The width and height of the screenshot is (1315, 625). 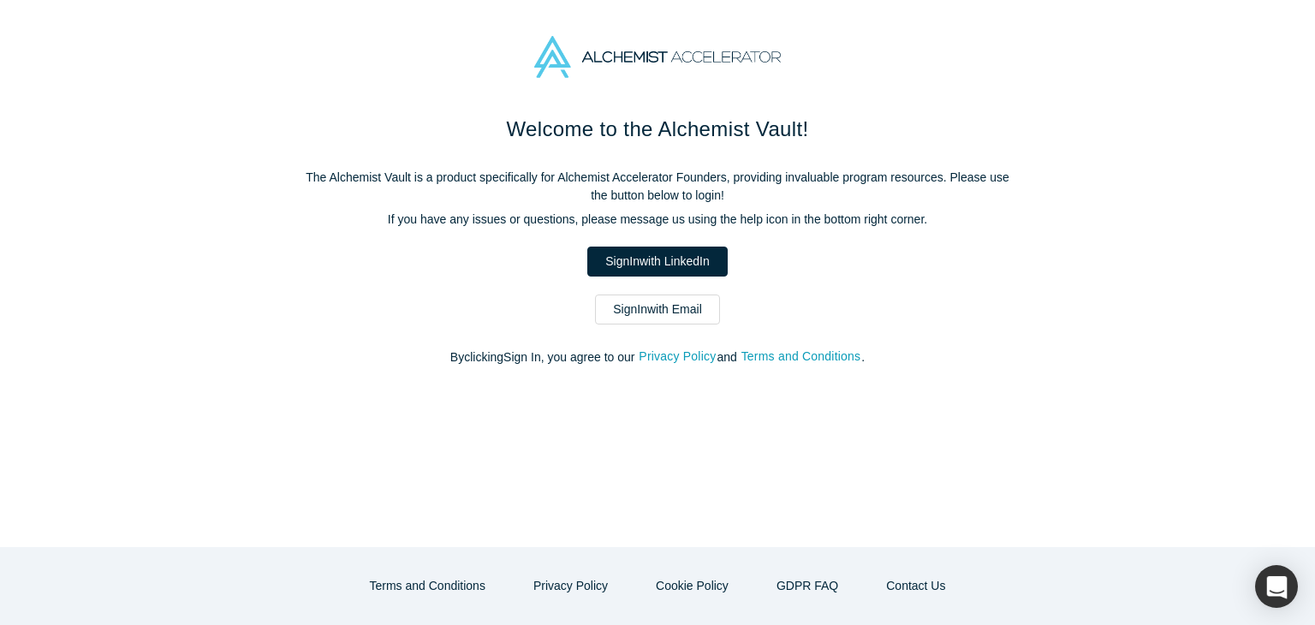 What do you see at coordinates (657, 187) in the screenshot?
I see `p: The Alchemist Vault is a product specifically for Alchemist Accelerator Founders, providing inval...` at bounding box center [657, 187].